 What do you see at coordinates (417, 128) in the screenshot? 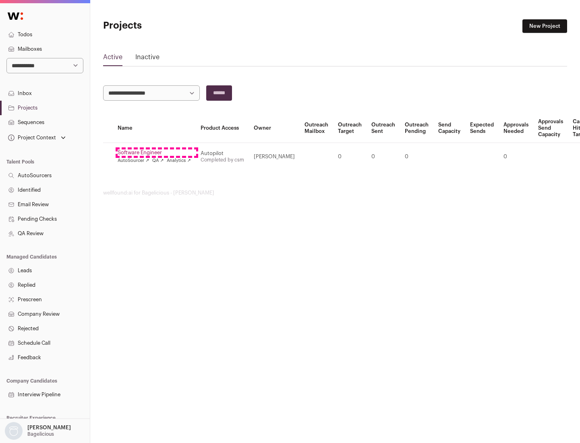
I see `th: Outreach Pending` at bounding box center [417, 128].